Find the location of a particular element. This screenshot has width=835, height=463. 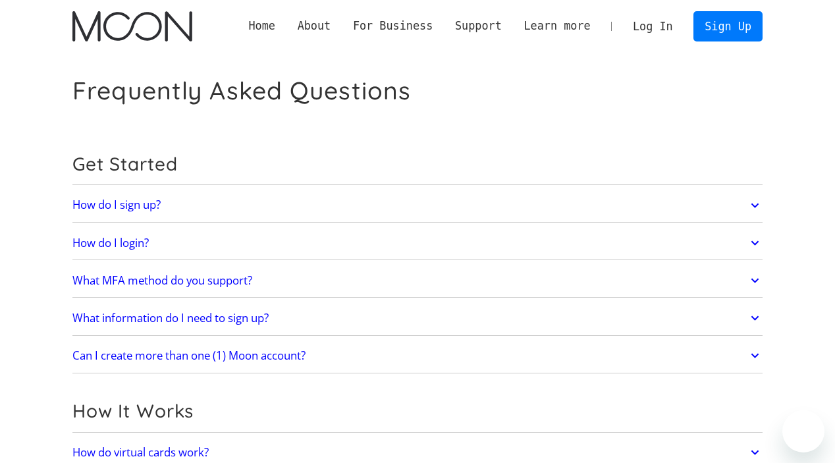

h2: What information do I need to sign up? is located at coordinates (170, 318).